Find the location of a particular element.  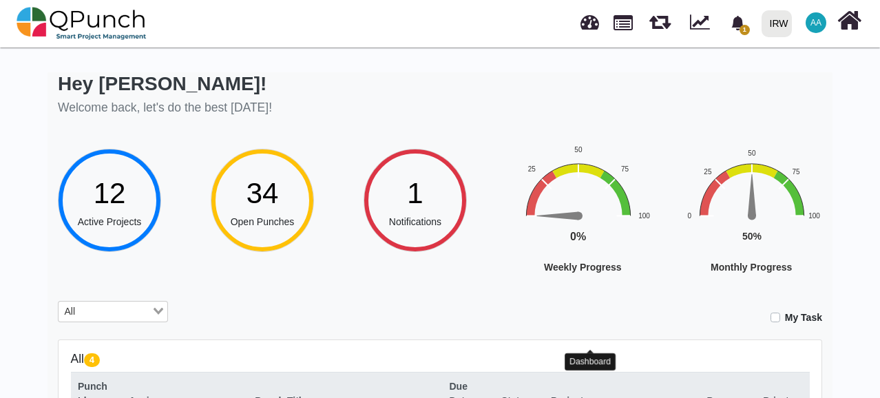

text: Monthly Progress is located at coordinates (751, 267).